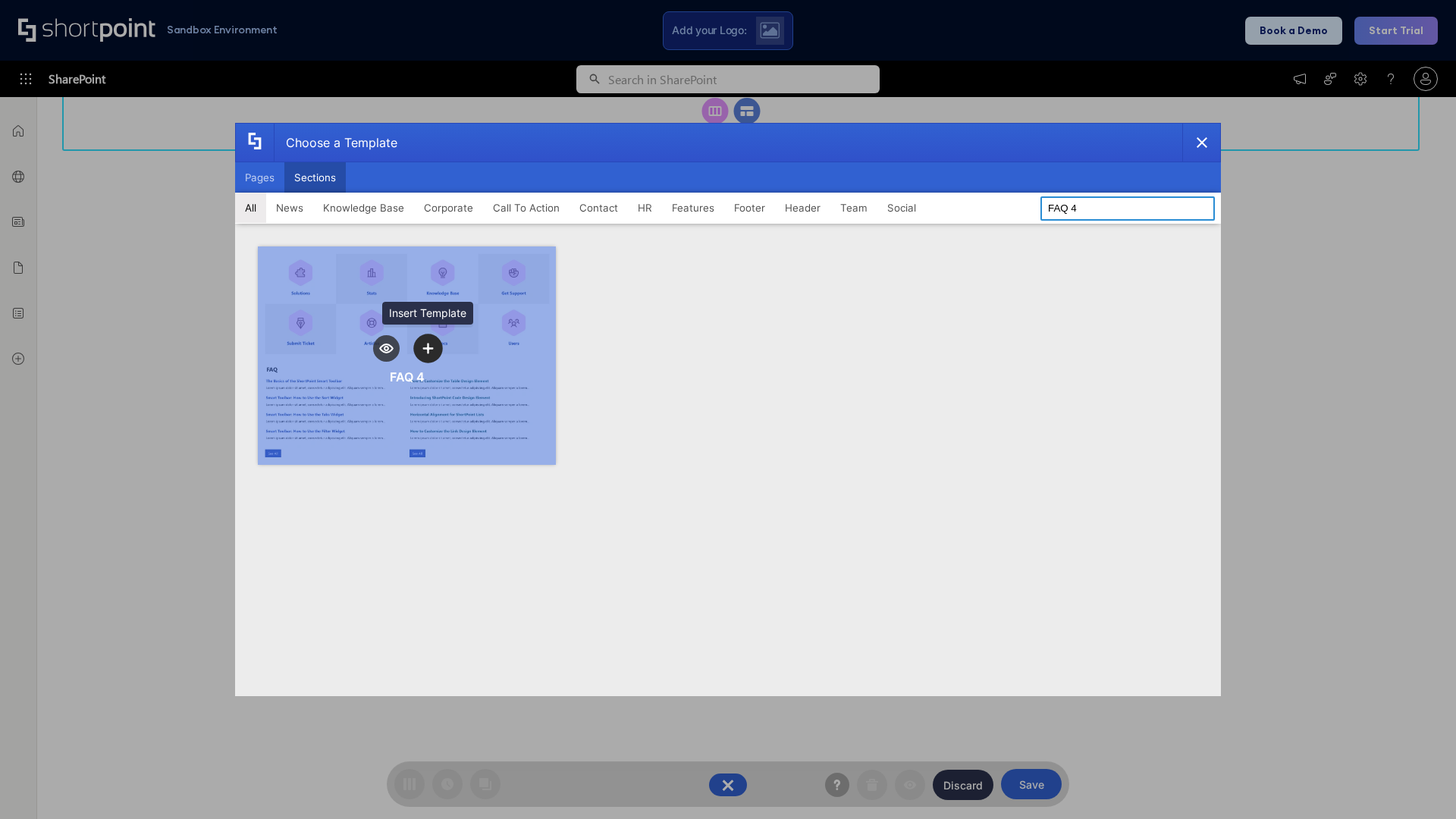 The height and width of the screenshot is (819, 1456). I want to click on button: Contact, so click(599, 208).